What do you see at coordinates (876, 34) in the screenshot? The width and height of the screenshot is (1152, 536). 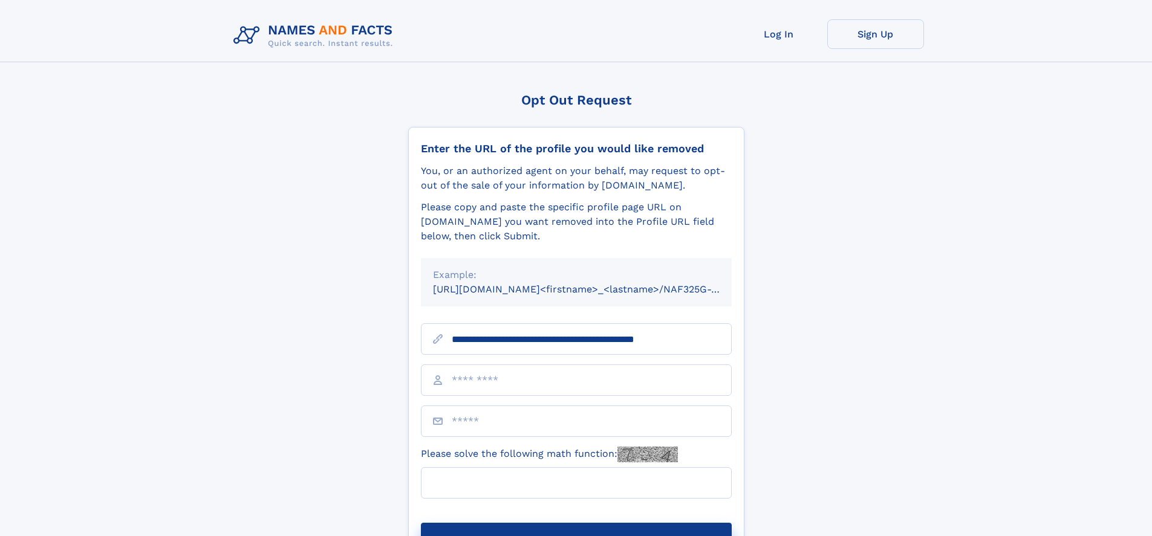 I see `a: Sign Up` at bounding box center [876, 34].